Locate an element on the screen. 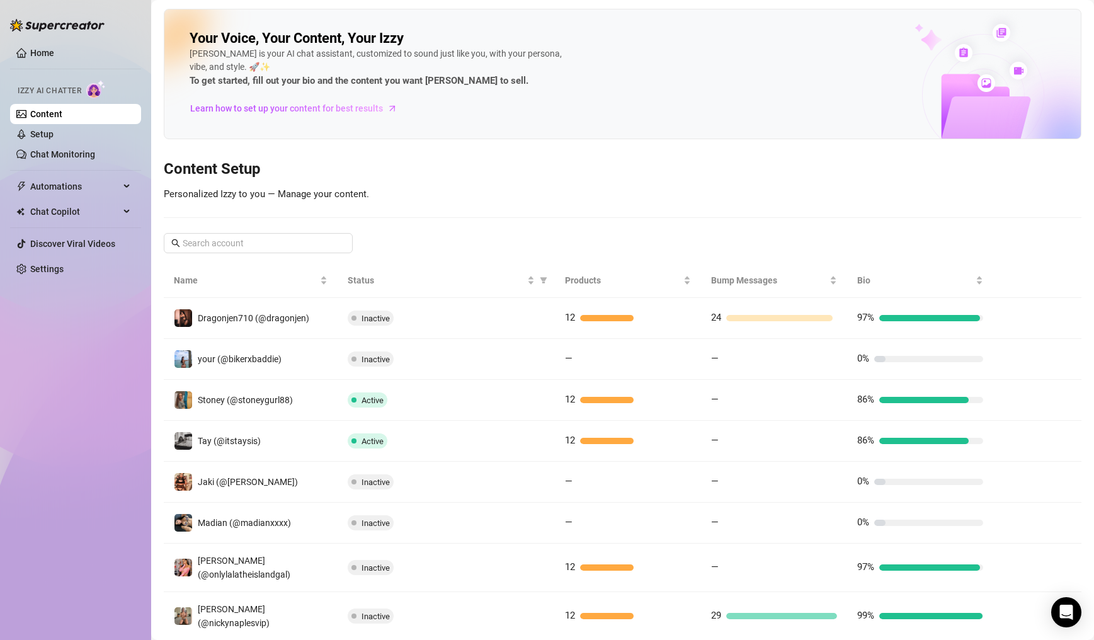 Image resolution: width=1094 pixels, height=640 pixels. img: logo-BBDzfeDw.svg is located at coordinates (57, 25).